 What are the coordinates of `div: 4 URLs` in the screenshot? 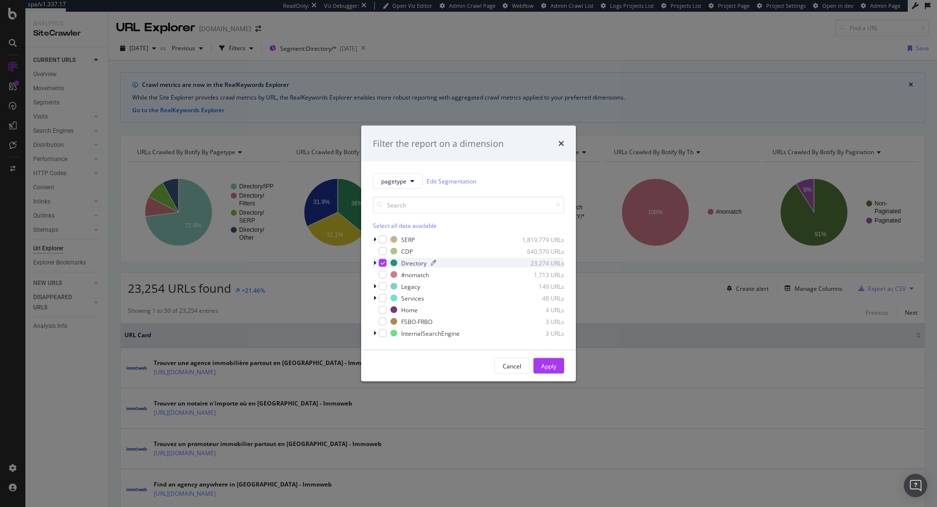 It's located at (540, 310).